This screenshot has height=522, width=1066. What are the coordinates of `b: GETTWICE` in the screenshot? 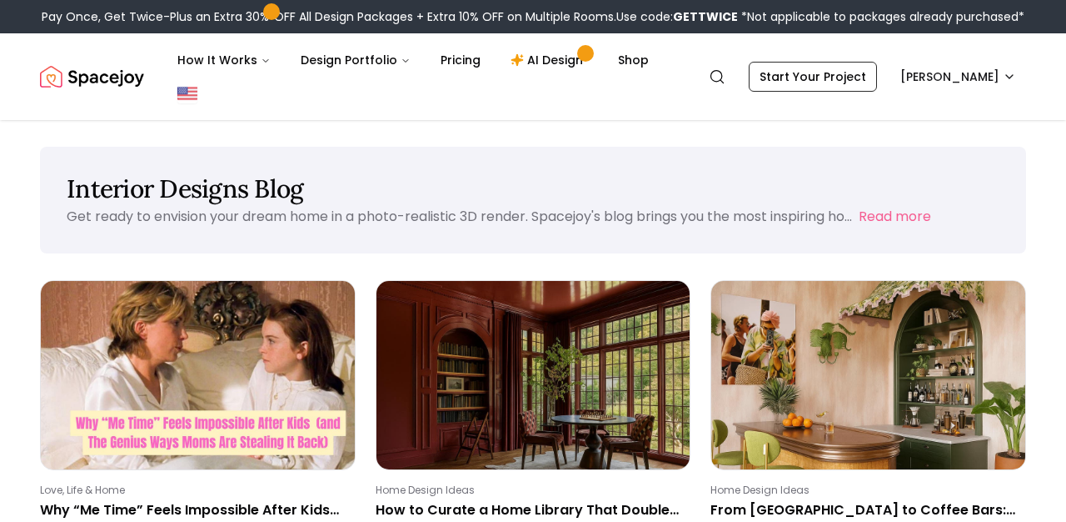 It's located at (706, 17).